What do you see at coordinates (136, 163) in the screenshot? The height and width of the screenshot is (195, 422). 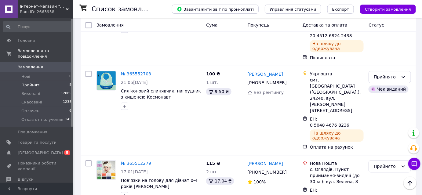 I see `a: № 365512279` at bounding box center [136, 163].